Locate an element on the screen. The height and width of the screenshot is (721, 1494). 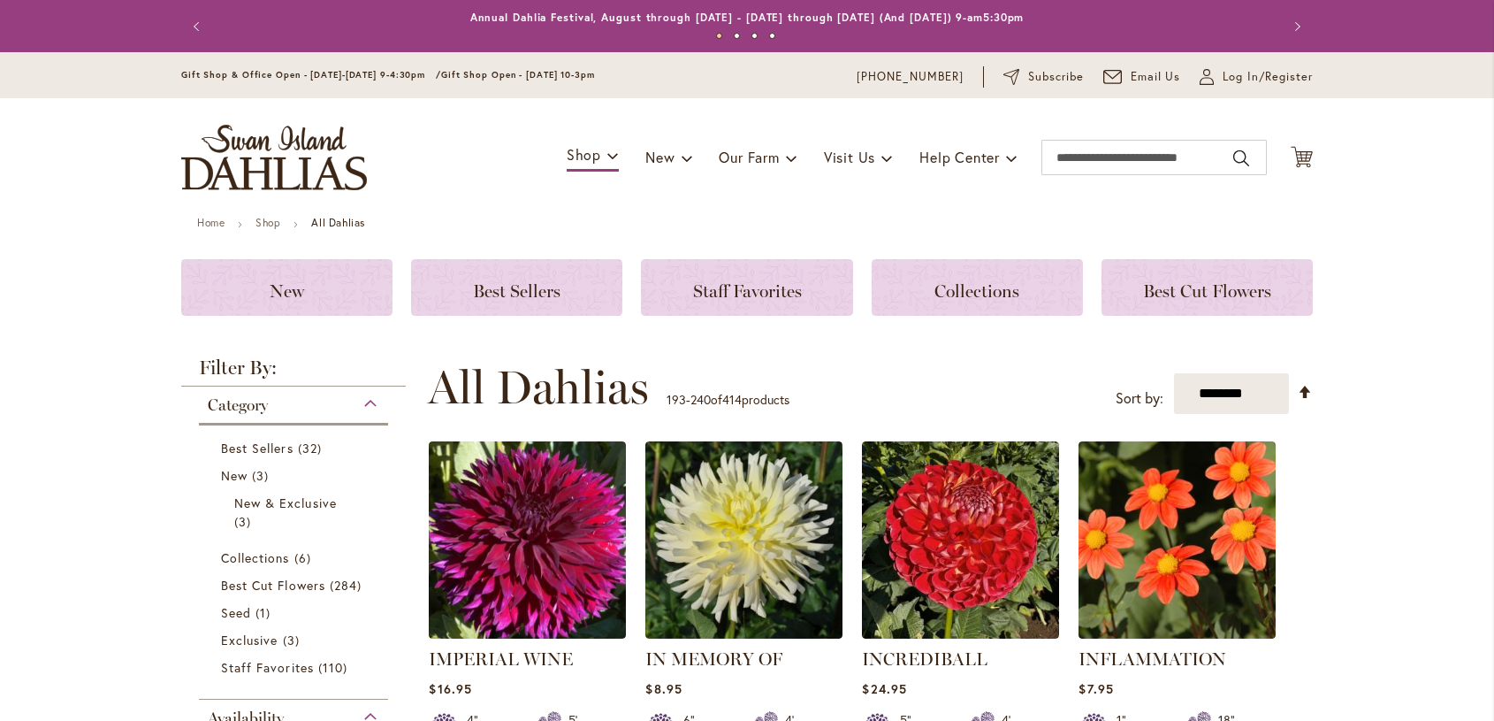
button: 4 of 4 is located at coordinates (772, 35).